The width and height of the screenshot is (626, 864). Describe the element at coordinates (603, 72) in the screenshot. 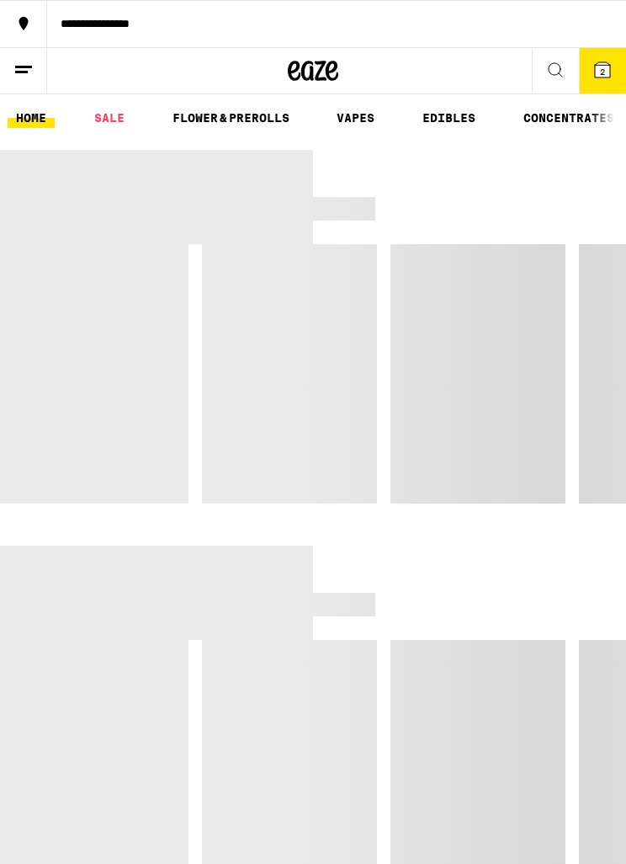

I see `span: 2` at that location.